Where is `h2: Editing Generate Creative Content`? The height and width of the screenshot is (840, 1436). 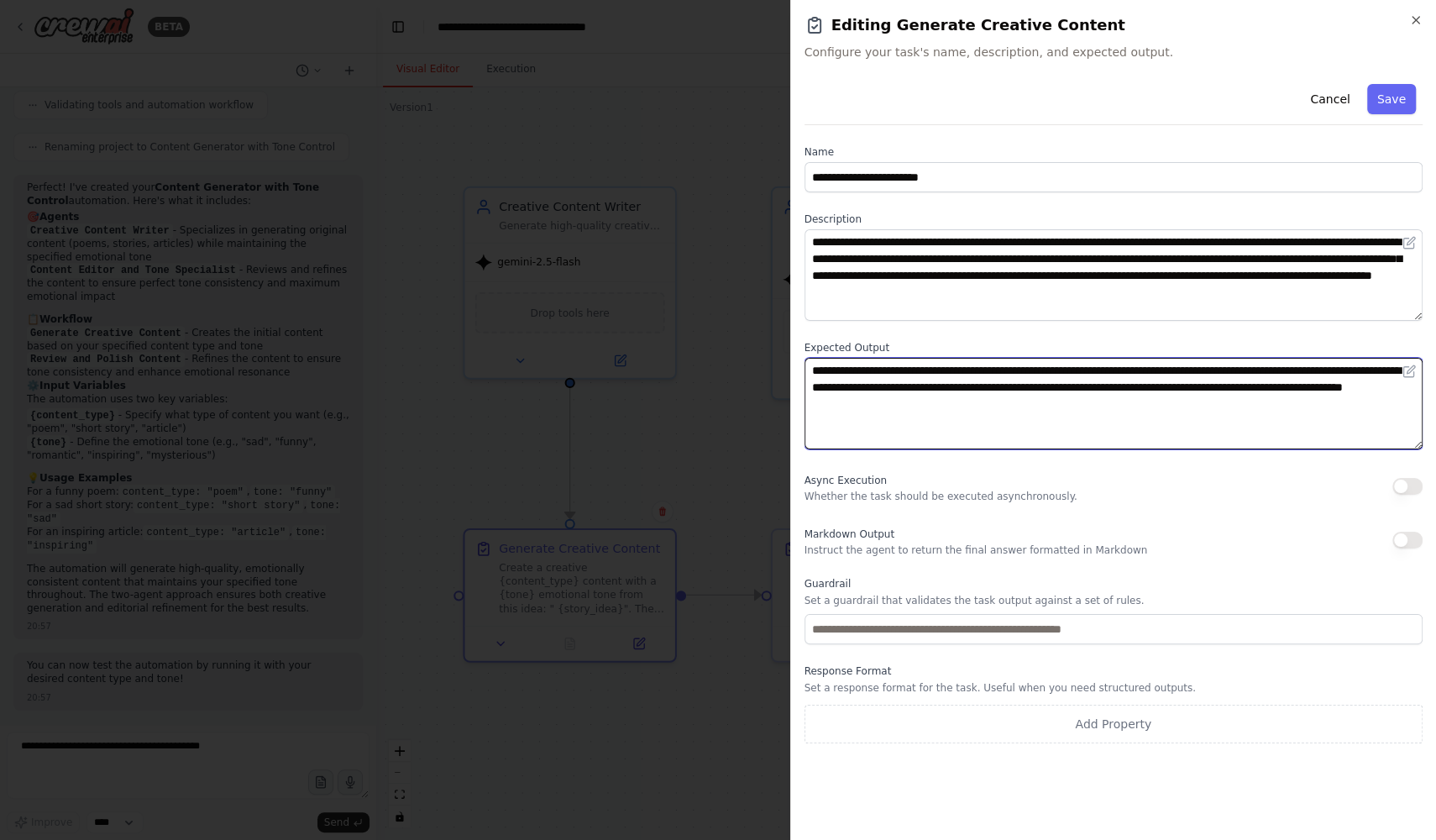 h2: Editing Generate Creative Content is located at coordinates (1114, 25).